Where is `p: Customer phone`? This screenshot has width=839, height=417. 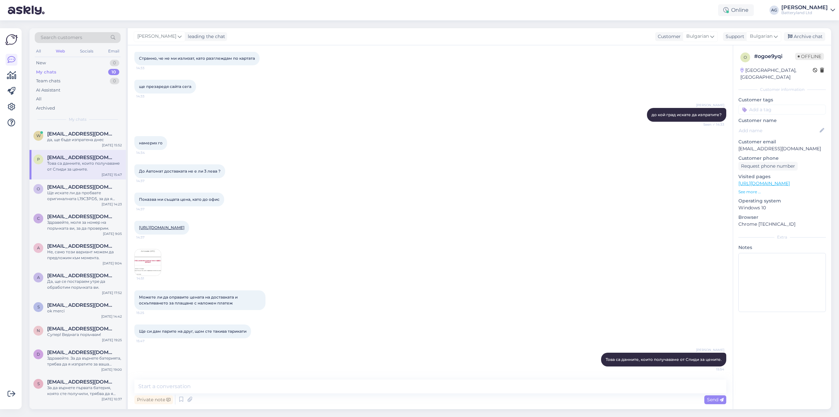
p: Customer phone is located at coordinates (782, 158).